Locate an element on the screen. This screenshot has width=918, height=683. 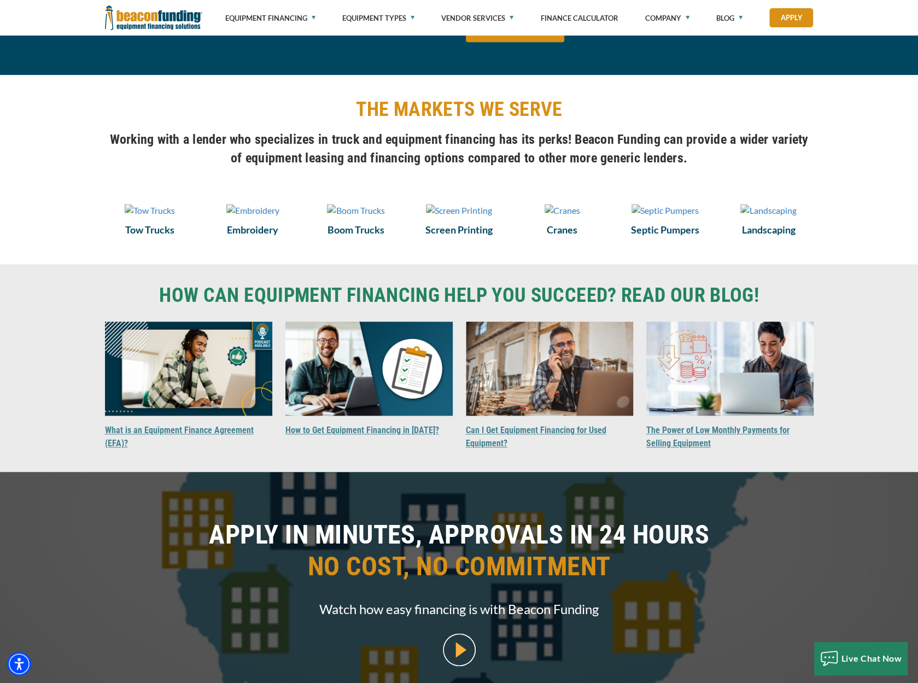
a: The Power of Low Monthly Payments for Selling Equipment is located at coordinates (718, 436).